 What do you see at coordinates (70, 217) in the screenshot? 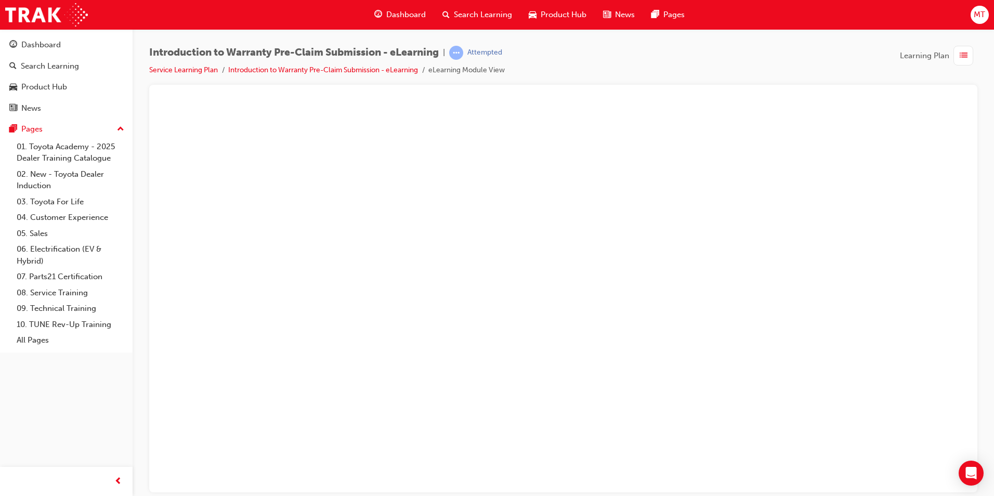
I see `a: 04. Customer Experience` at bounding box center [70, 217].